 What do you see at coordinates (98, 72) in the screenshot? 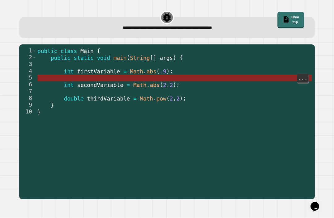
I see `span: firstVariable` at bounding box center [98, 72].